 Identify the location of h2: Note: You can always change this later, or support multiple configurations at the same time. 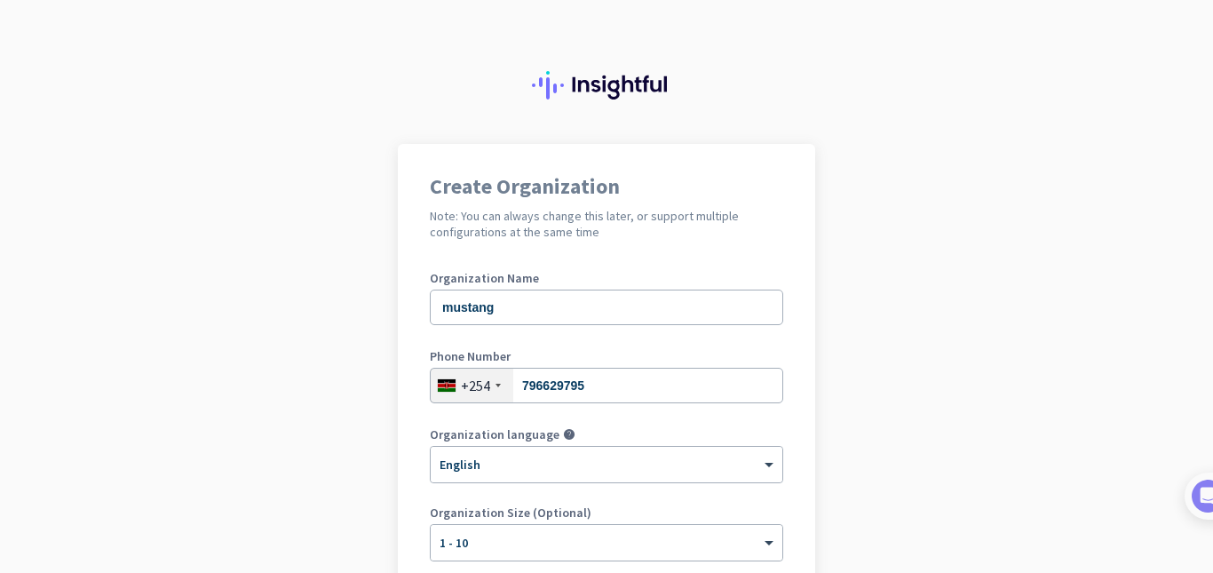
(606, 224).